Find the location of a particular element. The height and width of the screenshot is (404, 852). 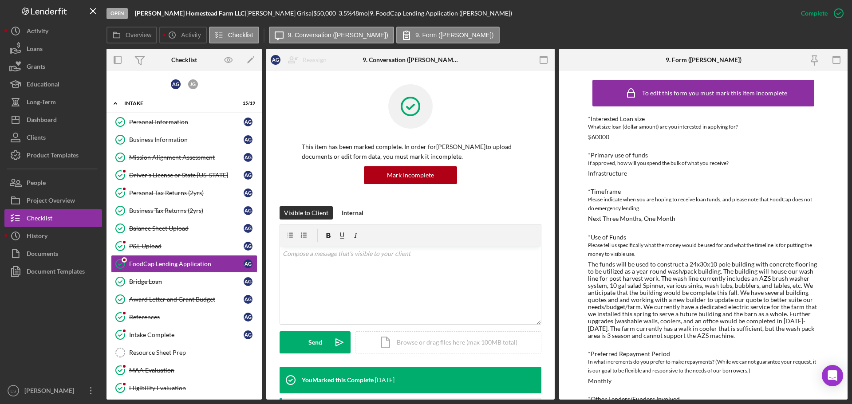

a: Business Tax Returns (2yrs)AG is located at coordinates (184, 211).